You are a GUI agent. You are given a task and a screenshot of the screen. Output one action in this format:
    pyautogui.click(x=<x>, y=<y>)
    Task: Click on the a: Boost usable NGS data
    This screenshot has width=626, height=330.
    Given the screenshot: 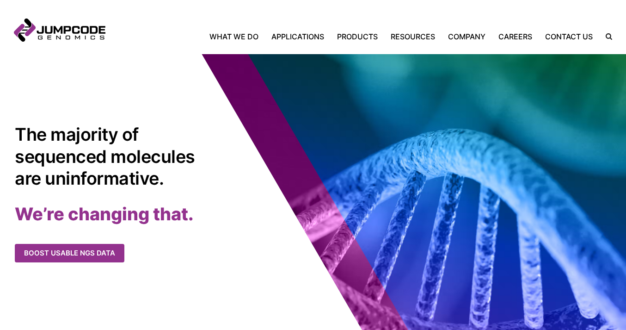 What is the action you would take?
    pyautogui.click(x=69, y=253)
    